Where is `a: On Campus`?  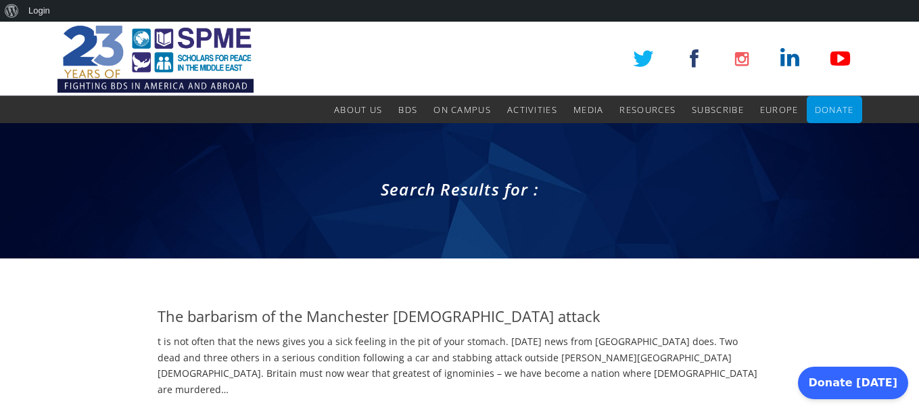 a: On Campus is located at coordinates (462, 110).